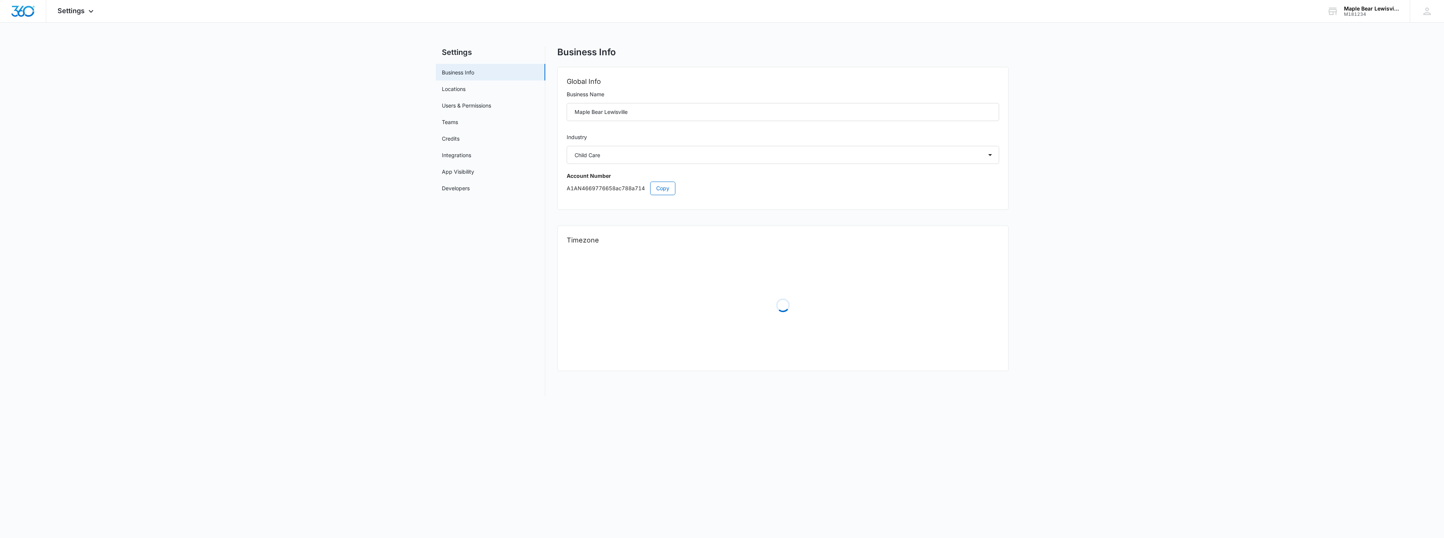  What do you see at coordinates (1372, 14) in the screenshot?
I see `div: account id` at bounding box center [1372, 14].